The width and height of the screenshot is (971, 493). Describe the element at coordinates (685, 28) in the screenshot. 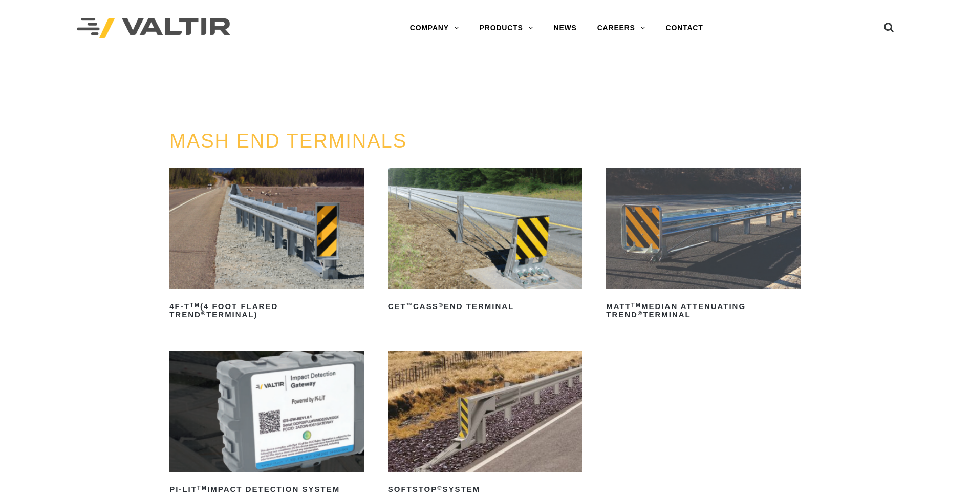

I see `a: CONTACT` at that location.